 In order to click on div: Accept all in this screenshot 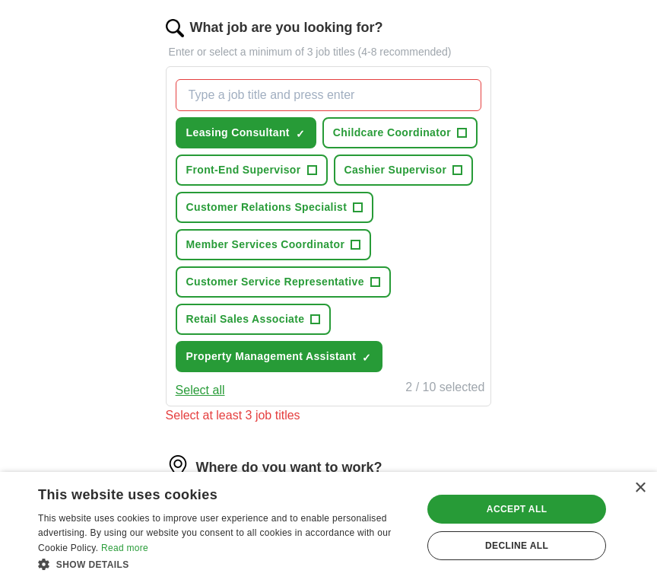, I will do `click(517, 509)`.